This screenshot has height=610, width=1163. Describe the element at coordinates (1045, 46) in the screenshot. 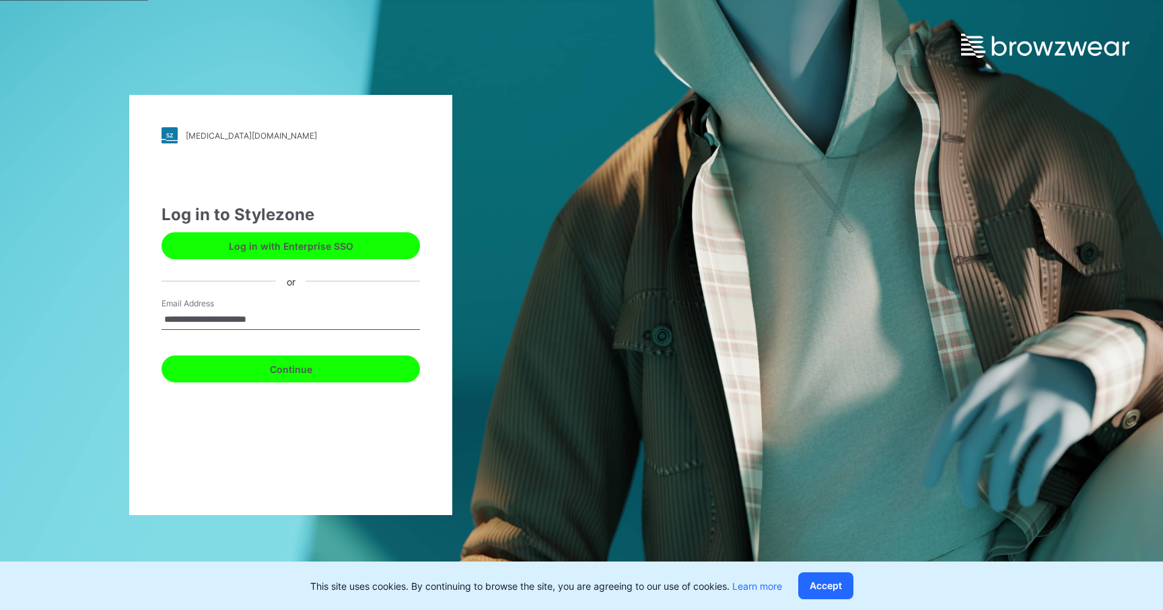

I see `img: browzwear-logo.e42bd6dac1945053ebaf764b6aa21510.svg` at that location.